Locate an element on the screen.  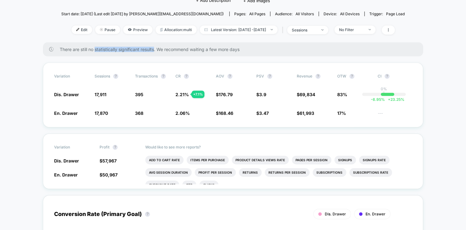
div: Pages: is located at coordinates (250, 14).